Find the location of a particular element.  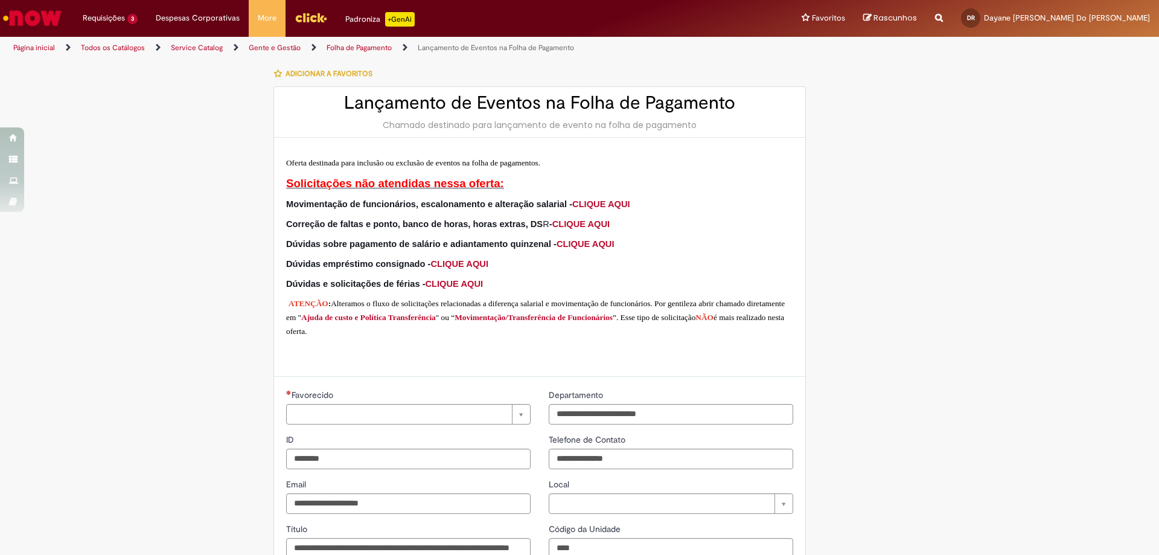

button: Adicionar a Favoritos is located at coordinates (326, 74).